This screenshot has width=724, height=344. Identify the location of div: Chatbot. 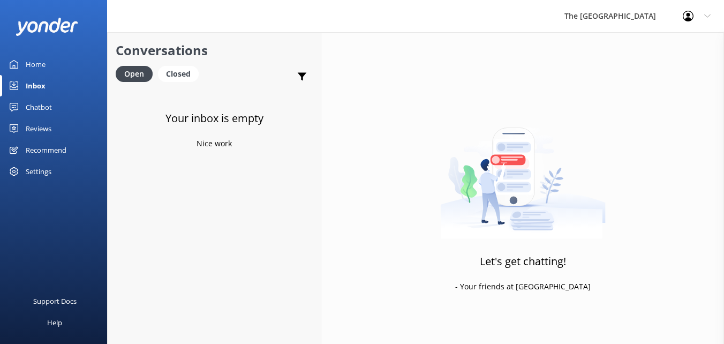
(39, 107).